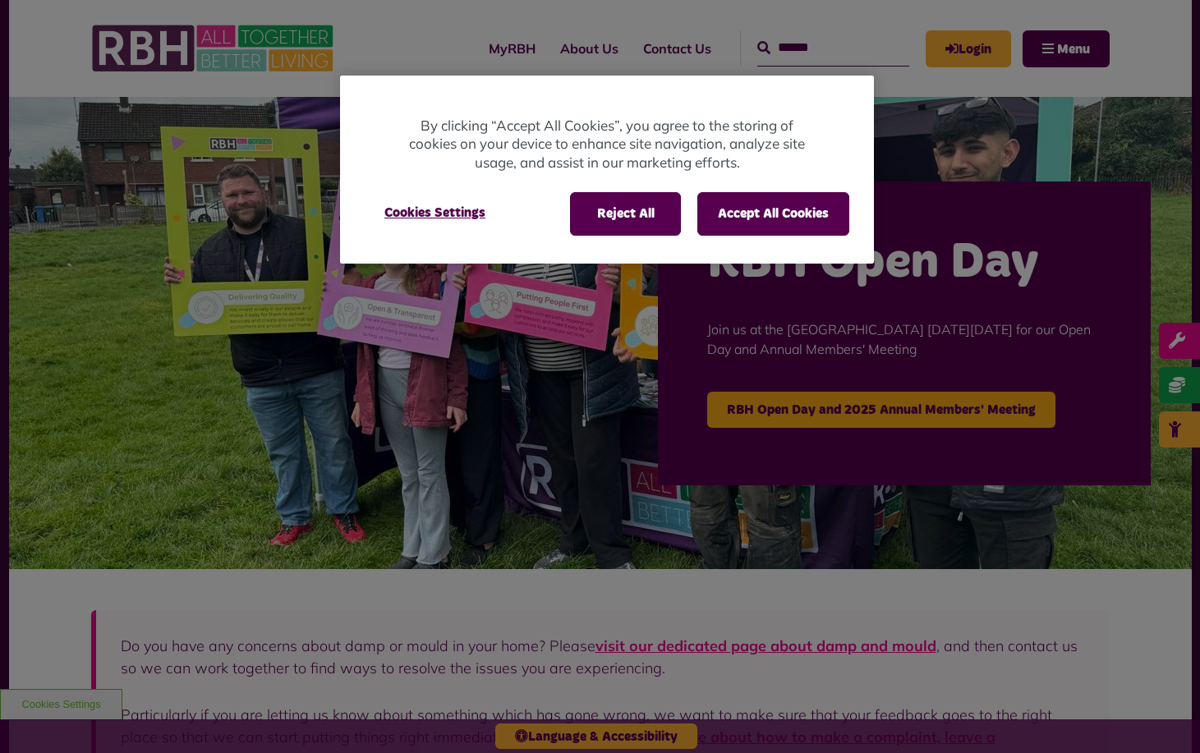 This screenshot has height=753, width=1200. Describe the element at coordinates (434, 213) in the screenshot. I see `button: Cookies Settings` at that location.